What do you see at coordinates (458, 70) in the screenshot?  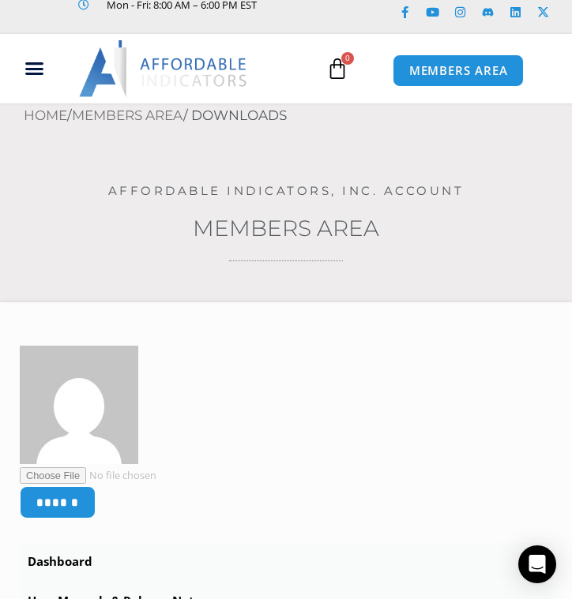 I see `span: MEMBERS AREA` at bounding box center [458, 70].